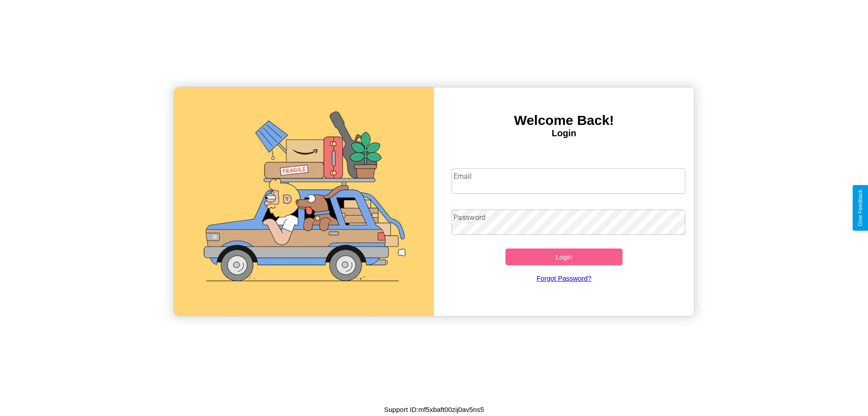 The width and height of the screenshot is (868, 416). I want to click on h4: Login, so click(564, 133).